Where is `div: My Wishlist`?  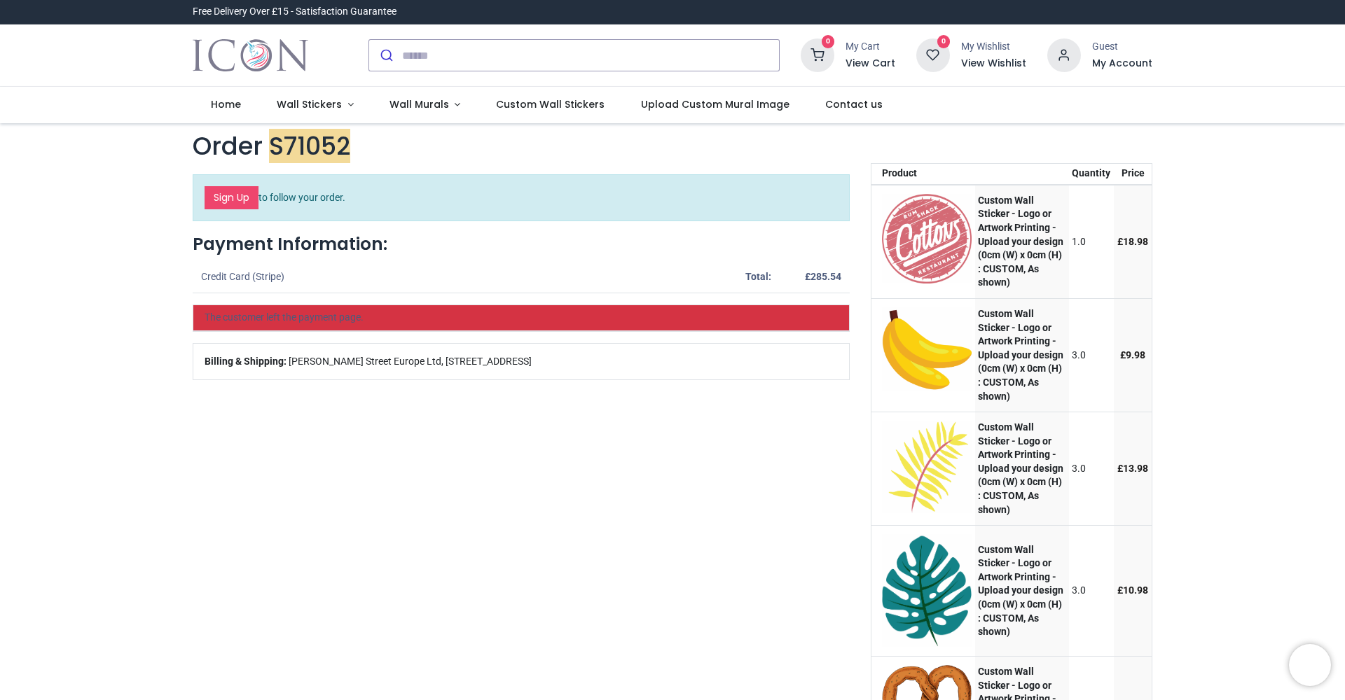
div: My Wishlist is located at coordinates (993, 47).